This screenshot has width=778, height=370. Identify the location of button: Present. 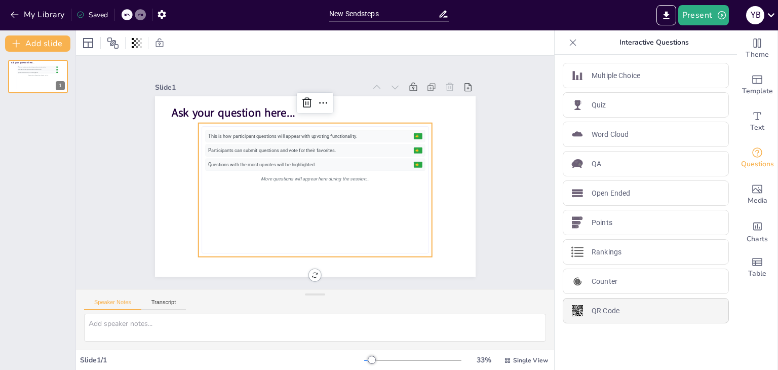
(703, 15).